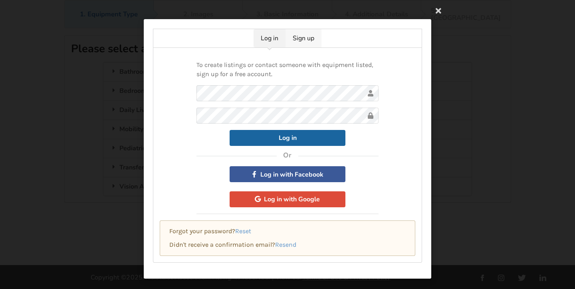 This screenshot has width=575, height=289. I want to click on div: v 4.0.25, so click(31, 16).